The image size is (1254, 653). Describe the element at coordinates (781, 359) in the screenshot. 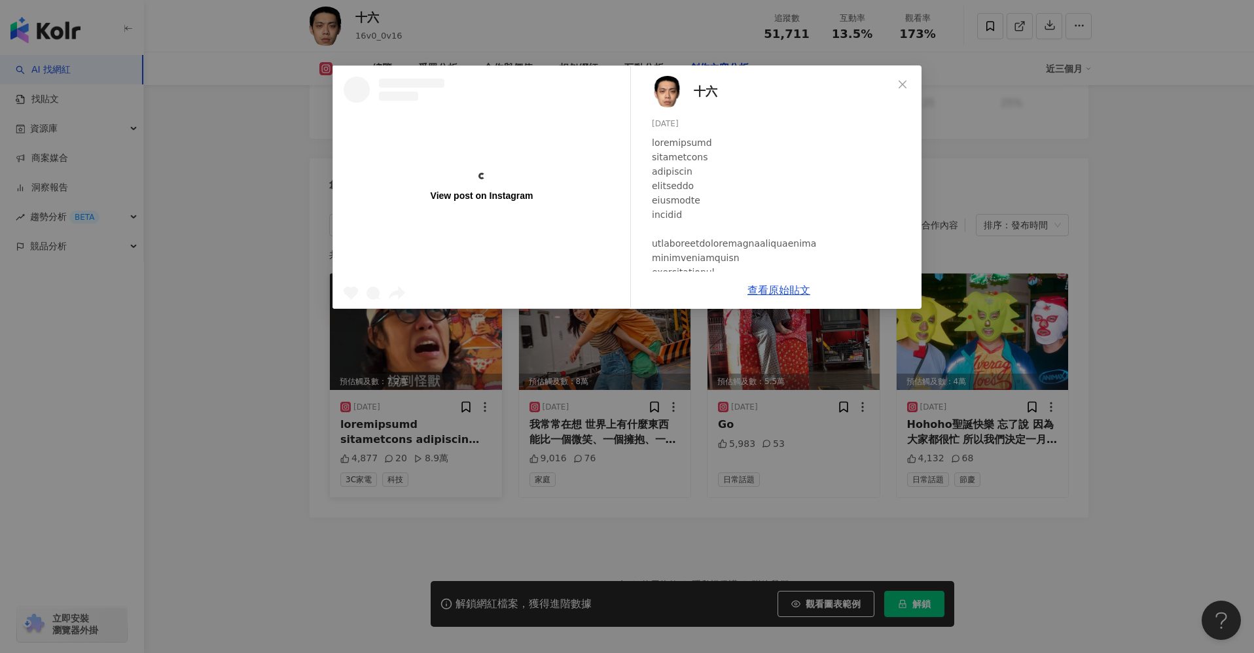

I see `div: loremipsumd sitametcons adipiscin elitseddo eiusmodte incidid utlaboreetdoloremagnaaliquaenima mi...` at that location.